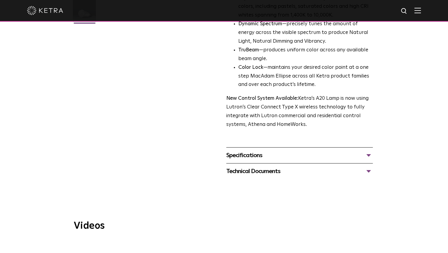  What do you see at coordinates (249, 50) in the screenshot?
I see `strong: TruBeam` at bounding box center [249, 50].